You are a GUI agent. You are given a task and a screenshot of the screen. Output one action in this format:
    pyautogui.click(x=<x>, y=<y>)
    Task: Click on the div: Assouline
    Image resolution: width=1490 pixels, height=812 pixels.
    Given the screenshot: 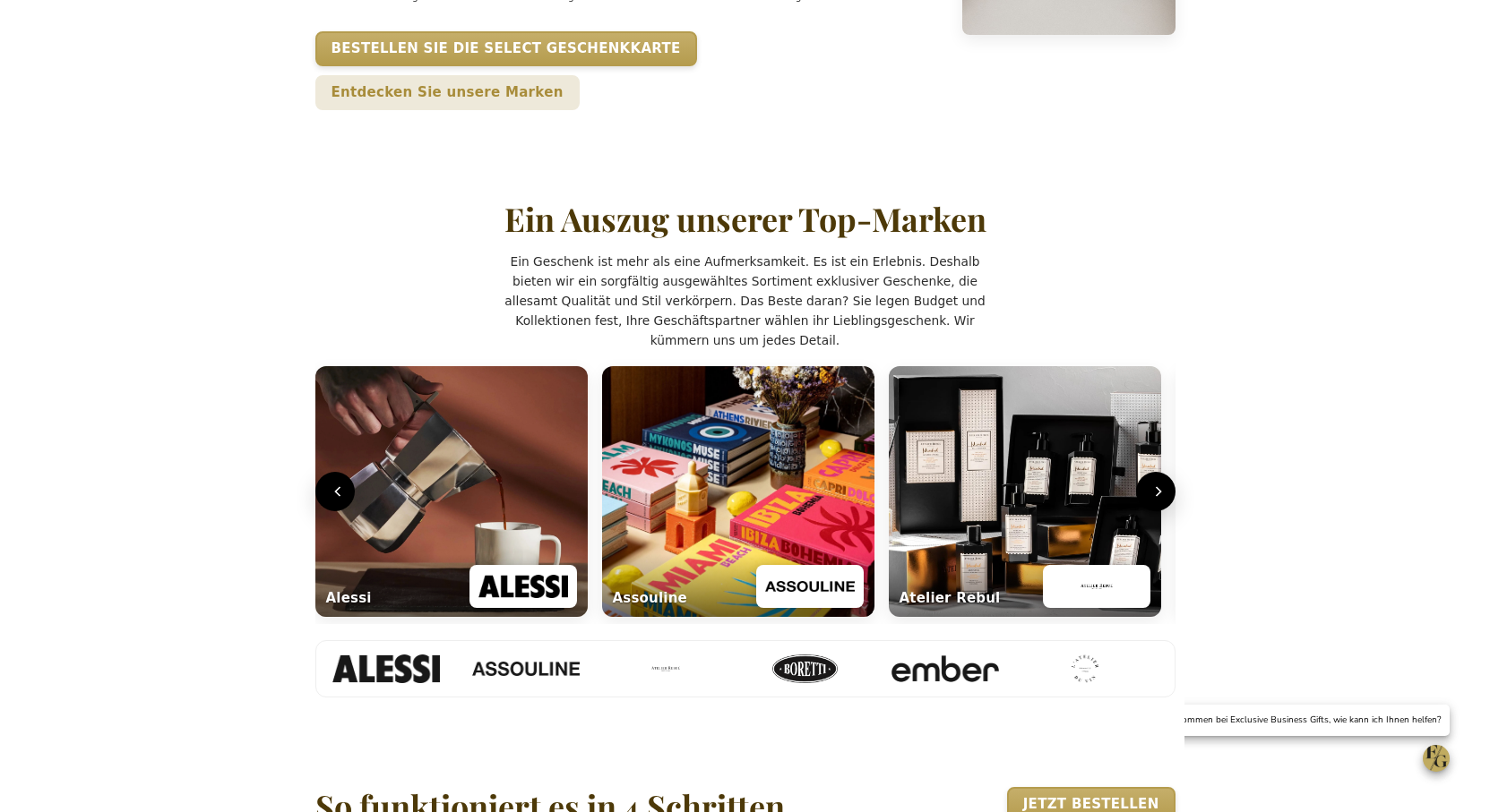 What is the action you would take?
    pyautogui.click(x=650, y=598)
    